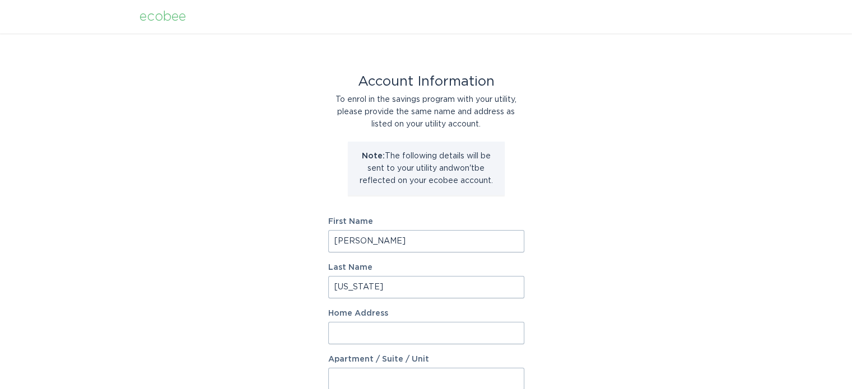 This screenshot has height=389, width=852. What do you see at coordinates (162, 17) in the screenshot?
I see `div: ecobee` at bounding box center [162, 17].